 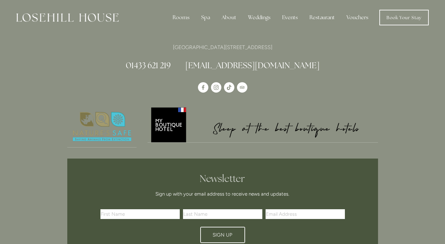 What do you see at coordinates (242, 87) in the screenshot?
I see `a: TripAdvisor` at bounding box center [242, 87].